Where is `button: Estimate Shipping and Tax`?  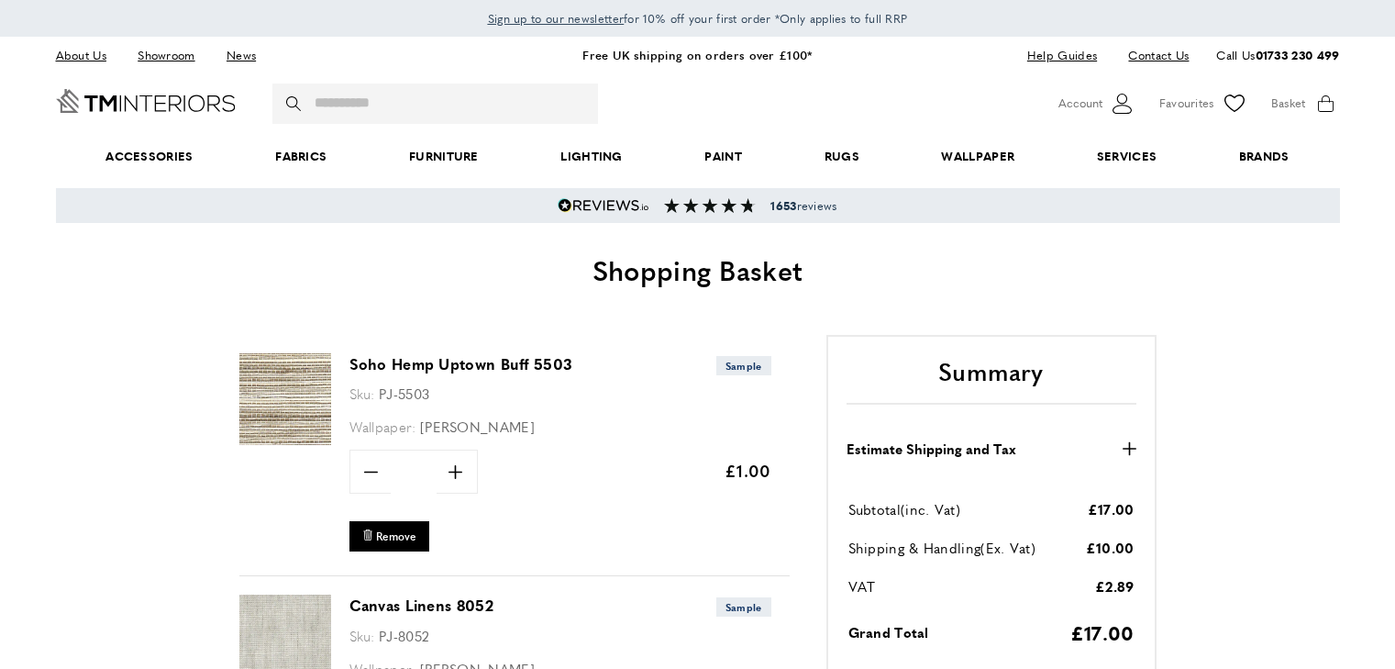
button: Estimate Shipping and Tax is located at coordinates (992, 449).